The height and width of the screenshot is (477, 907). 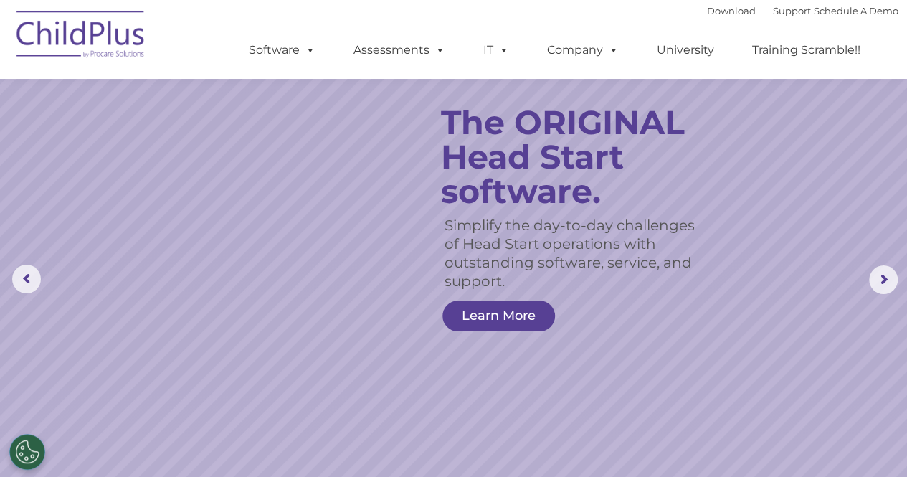 What do you see at coordinates (81, 37) in the screenshot?
I see `img: ChildPlus by Procare Solutions` at bounding box center [81, 37].